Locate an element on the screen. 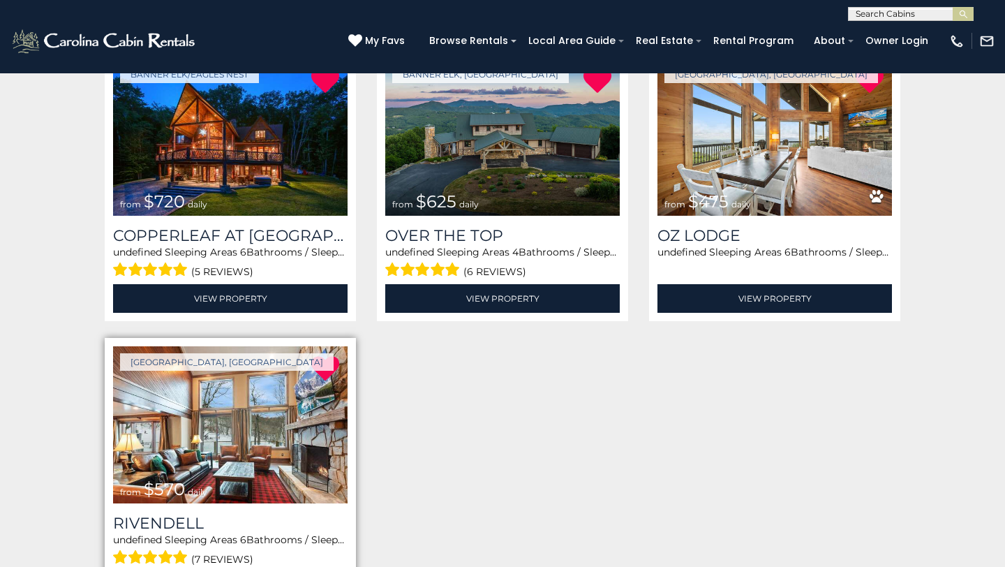  h3: Over The Top is located at coordinates (503, 235).